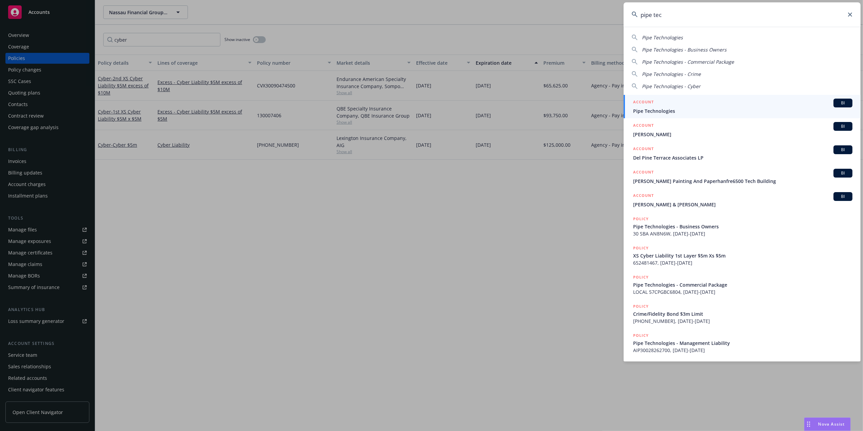  Describe the element at coordinates (742, 15) in the screenshot. I see `input: Search...` at that location.